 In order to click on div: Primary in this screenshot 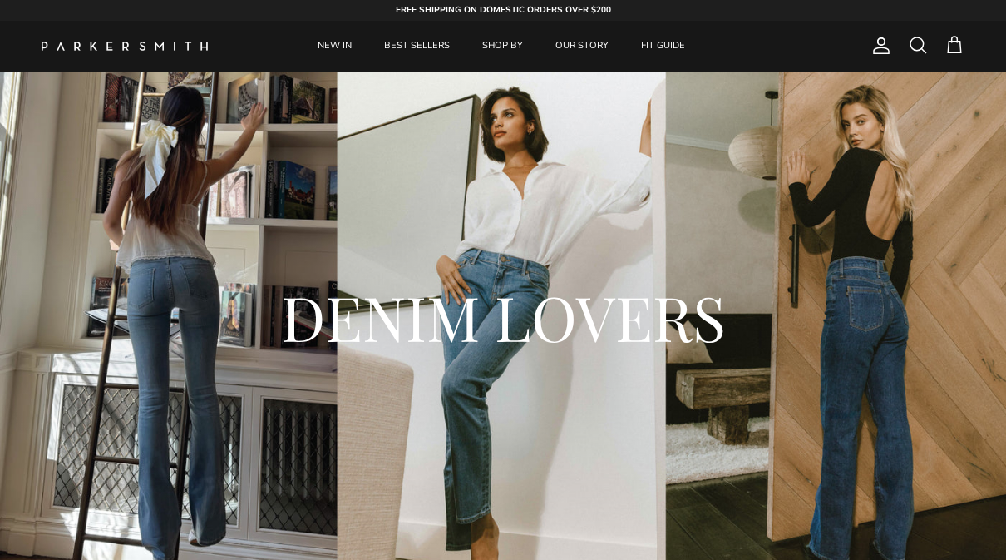, I will do `click(501, 46)`.